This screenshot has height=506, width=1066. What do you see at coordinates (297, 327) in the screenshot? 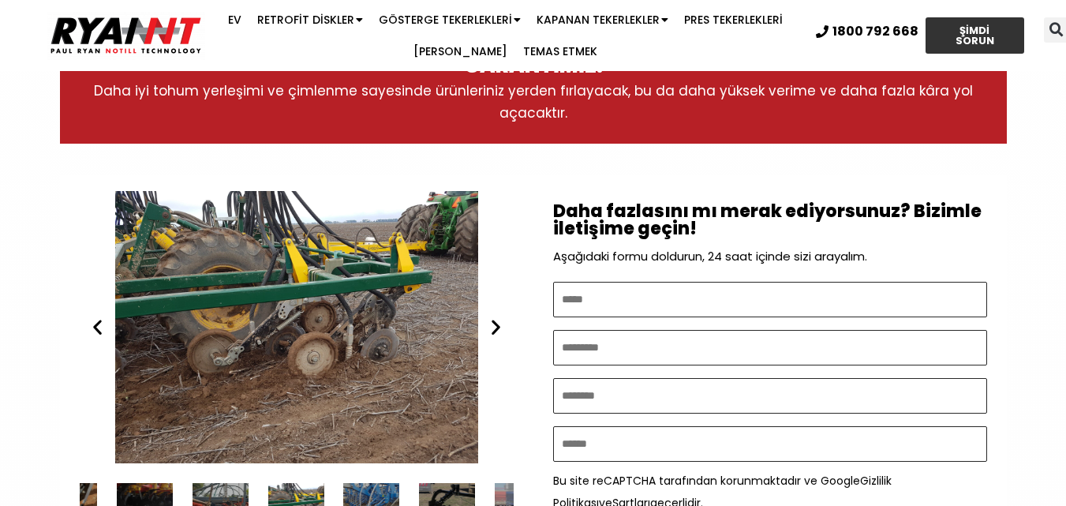
I see `div: RYAN NT Retrofit Çift Diskler` at bounding box center [297, 327].